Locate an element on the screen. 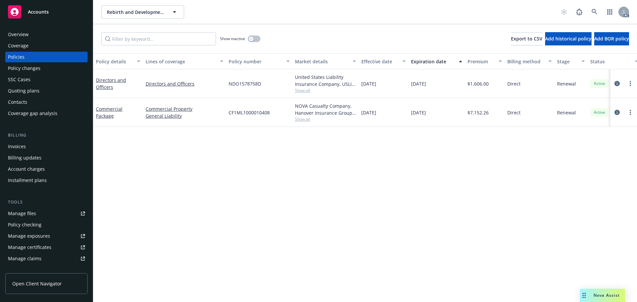  span: Accounts is located at coordinates (38, 12).